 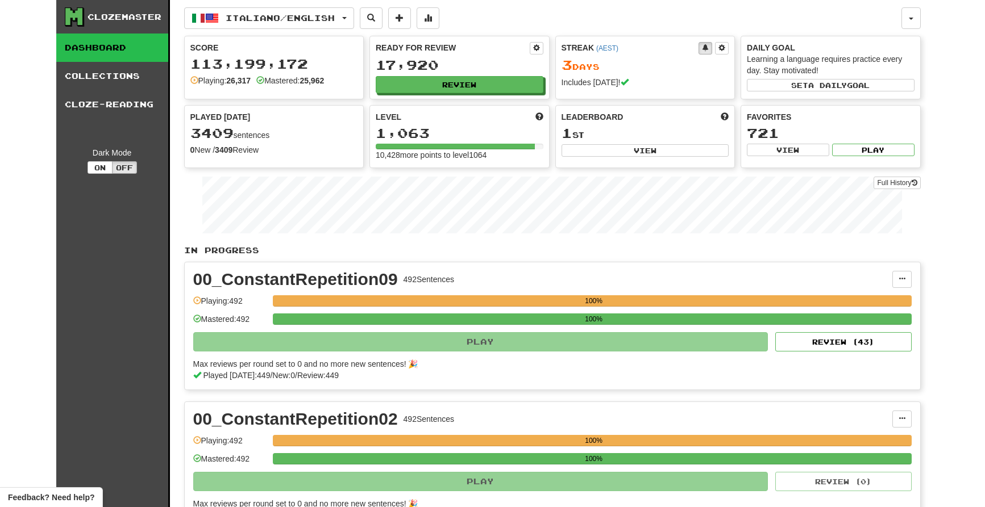 What do you see at coordinates (274, 150) in the screenshot?
I see `div: New / Review` at bounding box center [274, 150].